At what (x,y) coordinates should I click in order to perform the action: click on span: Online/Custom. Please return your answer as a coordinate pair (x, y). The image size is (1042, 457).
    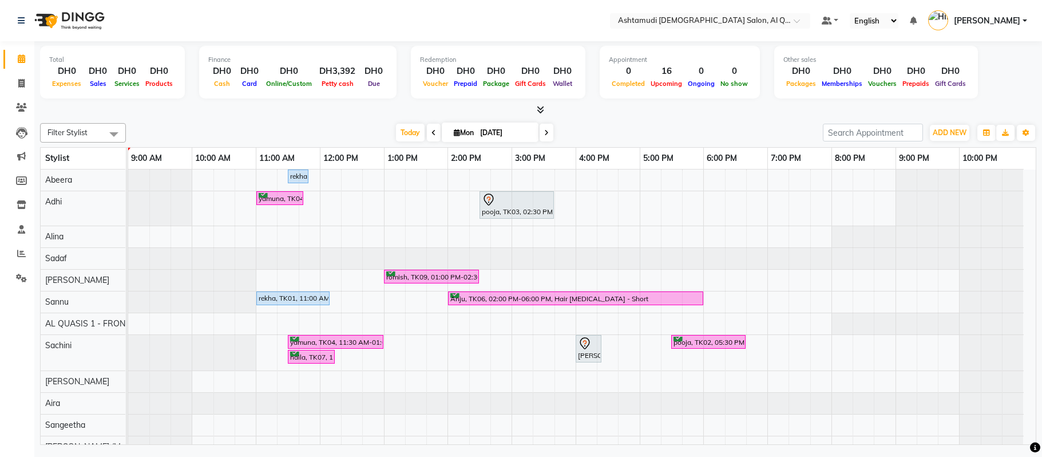
    Looking at the image, I should click on (289, 84).